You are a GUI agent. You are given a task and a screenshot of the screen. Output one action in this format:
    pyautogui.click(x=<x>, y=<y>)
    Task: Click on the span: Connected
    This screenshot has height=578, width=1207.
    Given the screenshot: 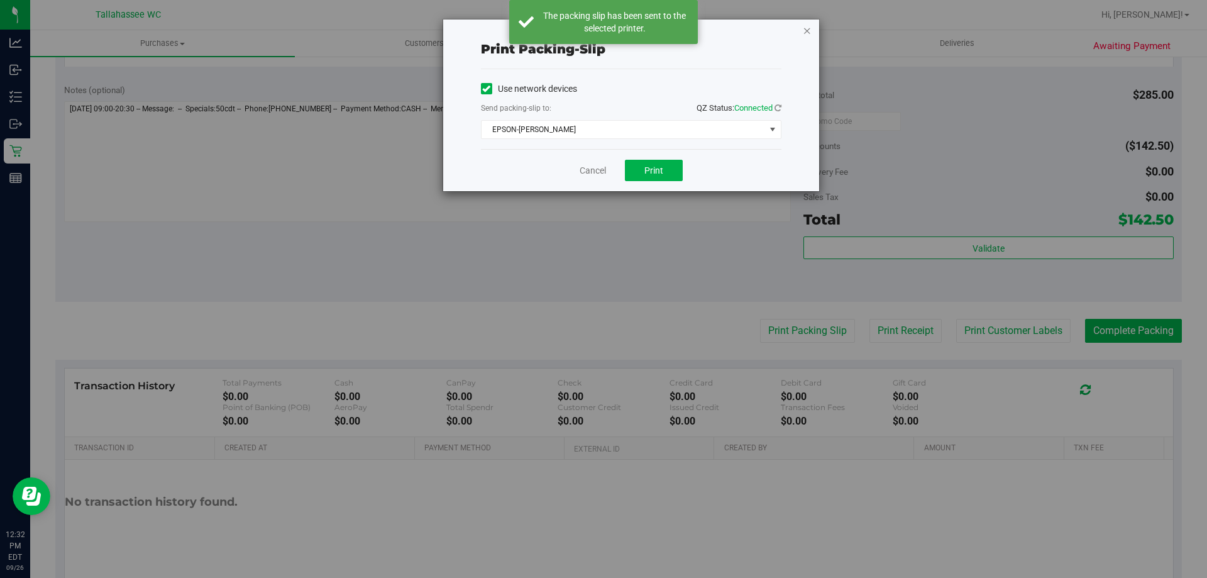 What is the action you would take?
    pyautogui.click(x=753, y=108)
    